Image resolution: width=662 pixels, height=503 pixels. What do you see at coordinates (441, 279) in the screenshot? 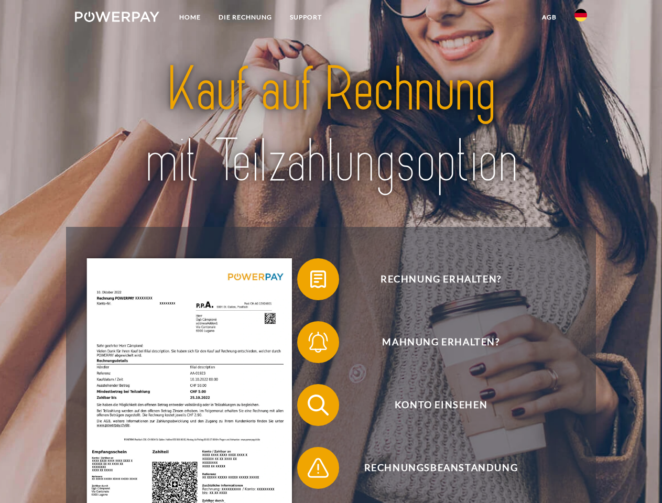
I see `span: Rechnung erhalten?` at bounding box center [441, 279].